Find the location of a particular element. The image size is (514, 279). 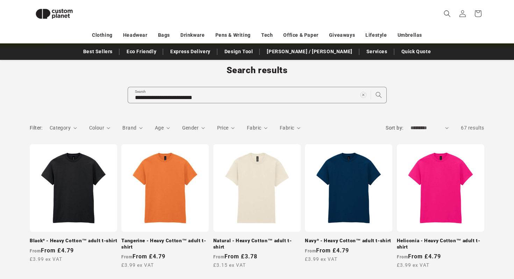

a: Navy* - Heavy Cotton™ adult t-shirt is located at coordinates (349, 241).